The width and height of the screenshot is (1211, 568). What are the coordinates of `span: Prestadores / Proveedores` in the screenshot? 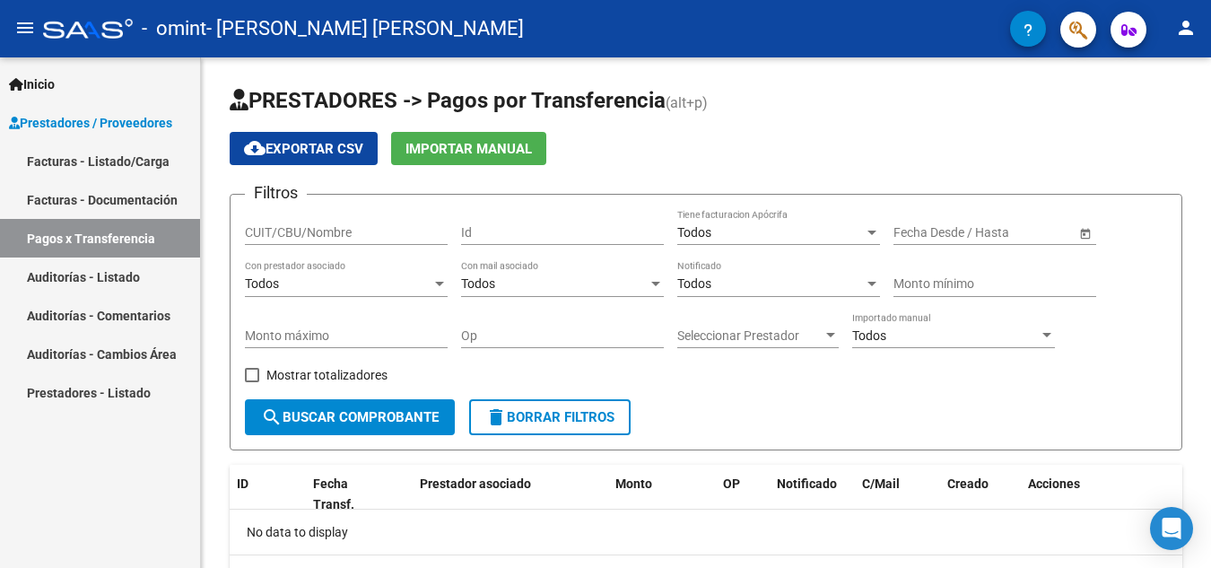 It's located at (91, 123).